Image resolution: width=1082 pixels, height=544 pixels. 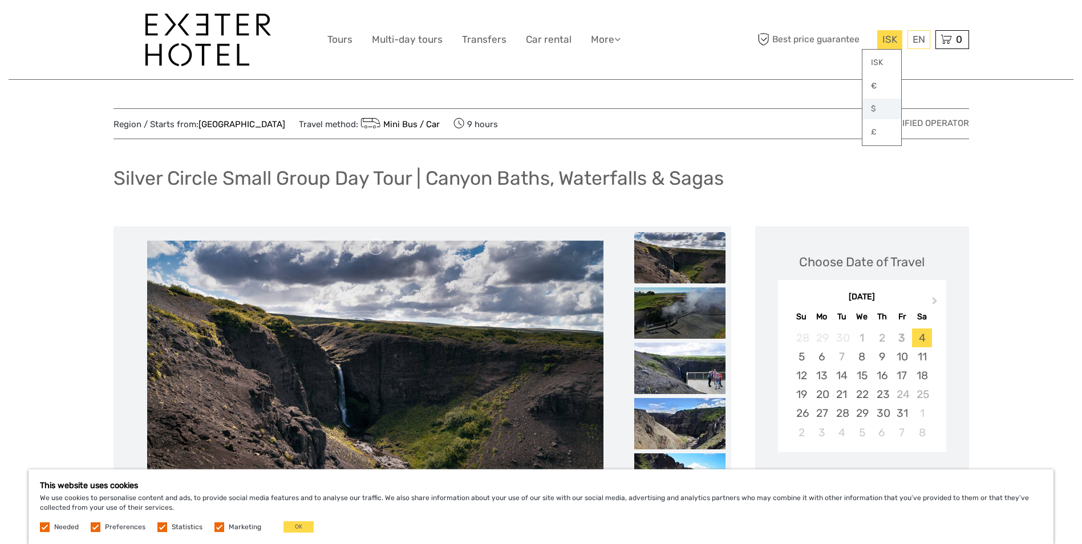 What do you see at coordinates (418, 178) in the screenshot?
I see `h1: Silver Circle Small Group Day Tour | Canyon Baths, Waterfalls & Sagas` at bounding box center [418, 178].